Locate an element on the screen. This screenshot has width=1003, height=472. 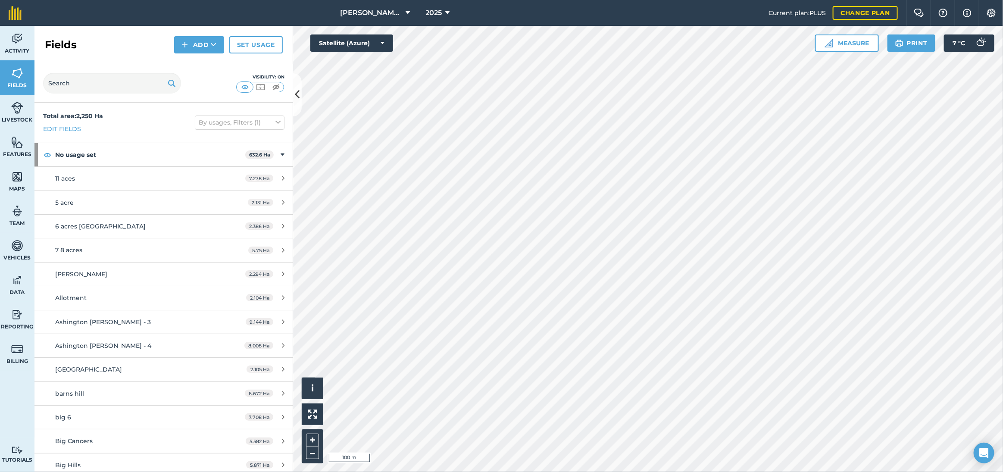
a: 11 aces7.278 Ha is located at coordinates (164, 178).